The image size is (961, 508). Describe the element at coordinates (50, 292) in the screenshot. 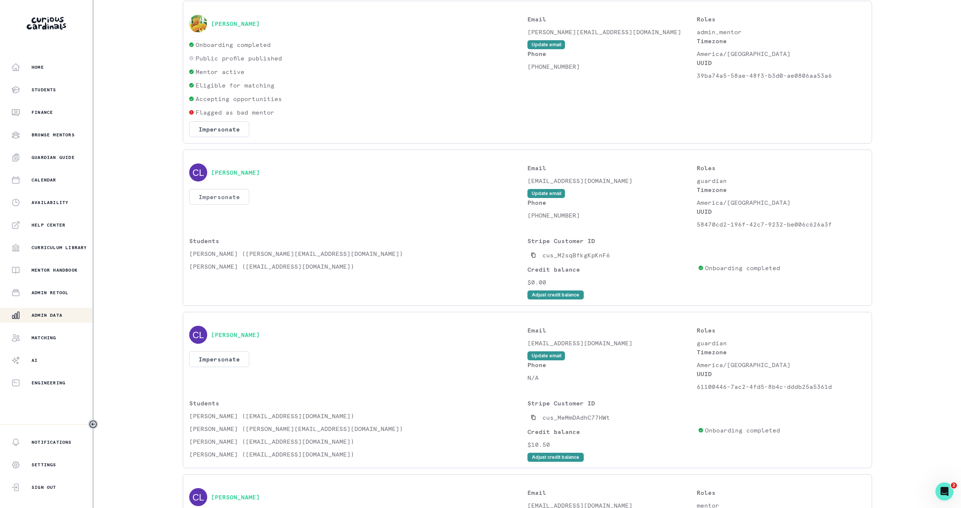

I see `p: Admin Retool` at that location.